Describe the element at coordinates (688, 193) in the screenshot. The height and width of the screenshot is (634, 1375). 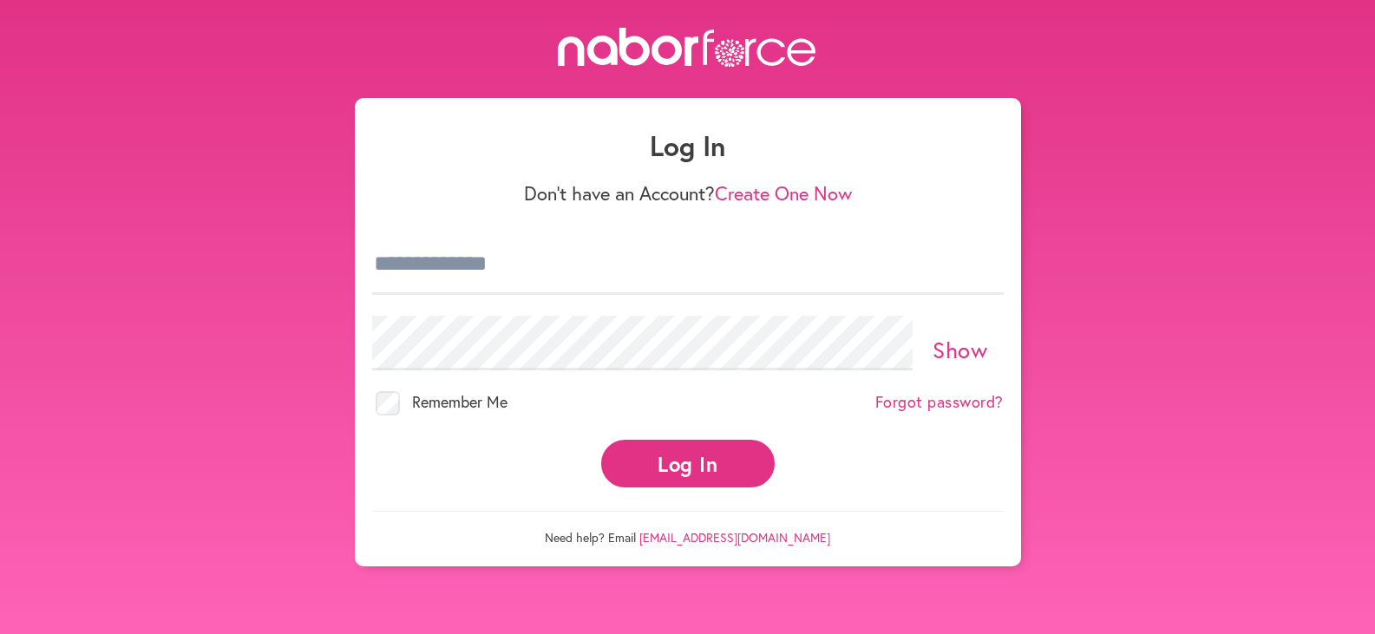
I see `p: Don't have an Account?` at that location.